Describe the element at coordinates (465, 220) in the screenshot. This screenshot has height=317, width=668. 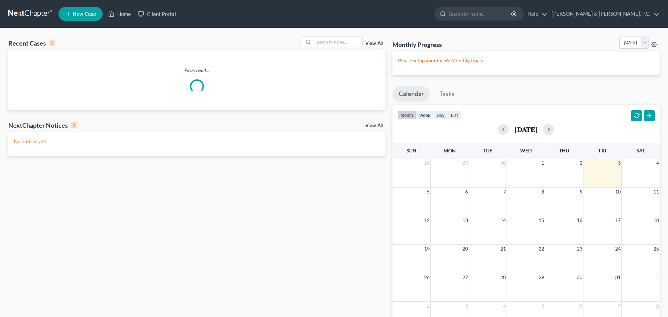
I see `span: 13` at that location.